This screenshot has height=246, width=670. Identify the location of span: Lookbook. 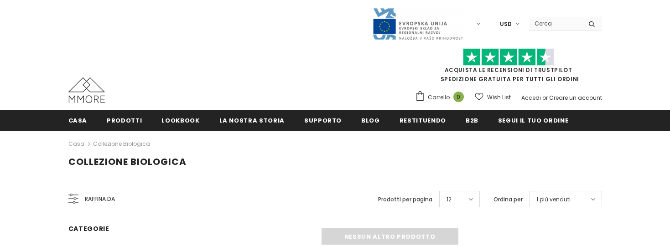
(180, 120).